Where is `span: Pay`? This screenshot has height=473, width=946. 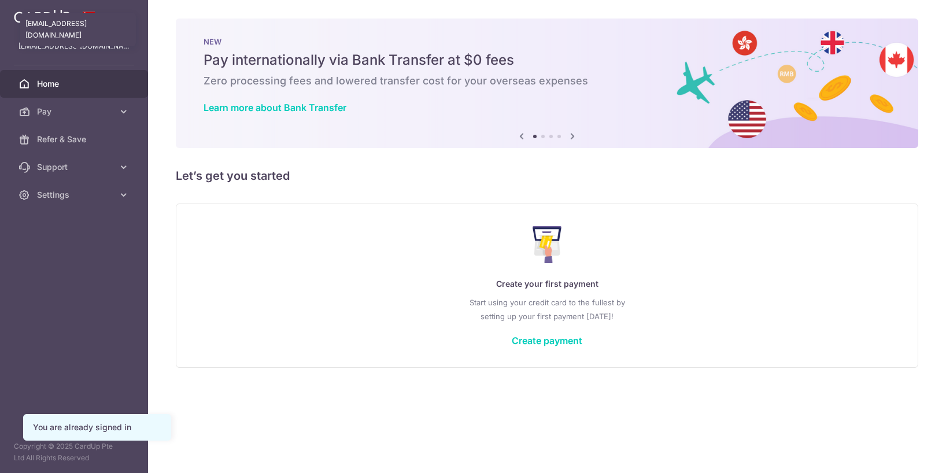 span: Pay is located at coordinates (75, 112).